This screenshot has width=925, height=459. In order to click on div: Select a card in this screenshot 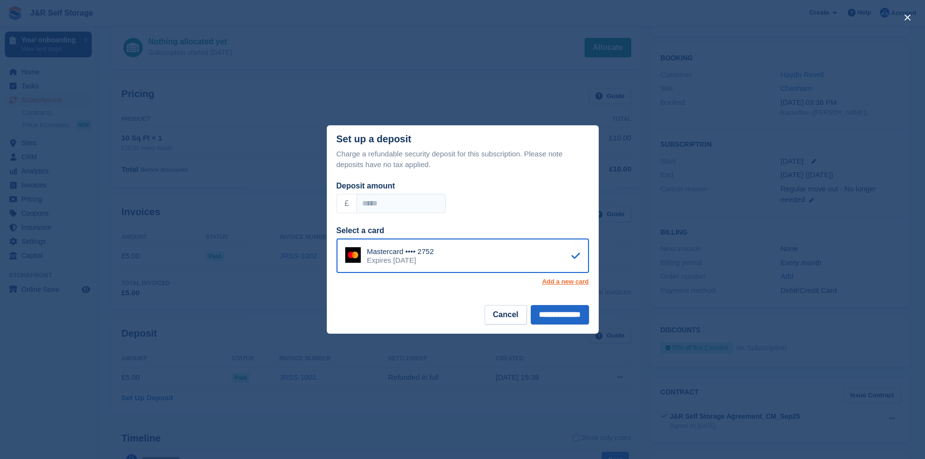, I will do `click(463, 231)`.